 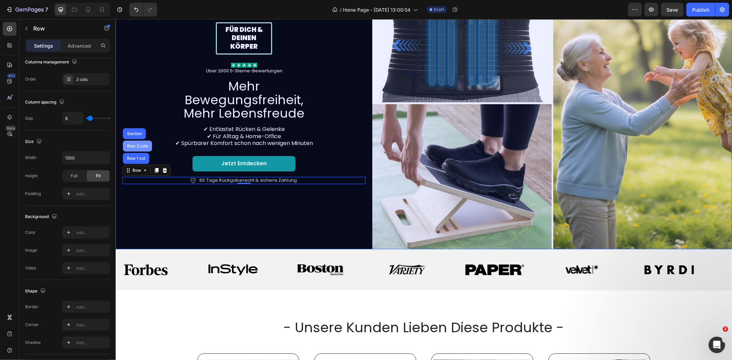 What do you see at coordinates (45, 102) in the screenshot?
I see `div: Column spacing` at bounding box center [45, 102].